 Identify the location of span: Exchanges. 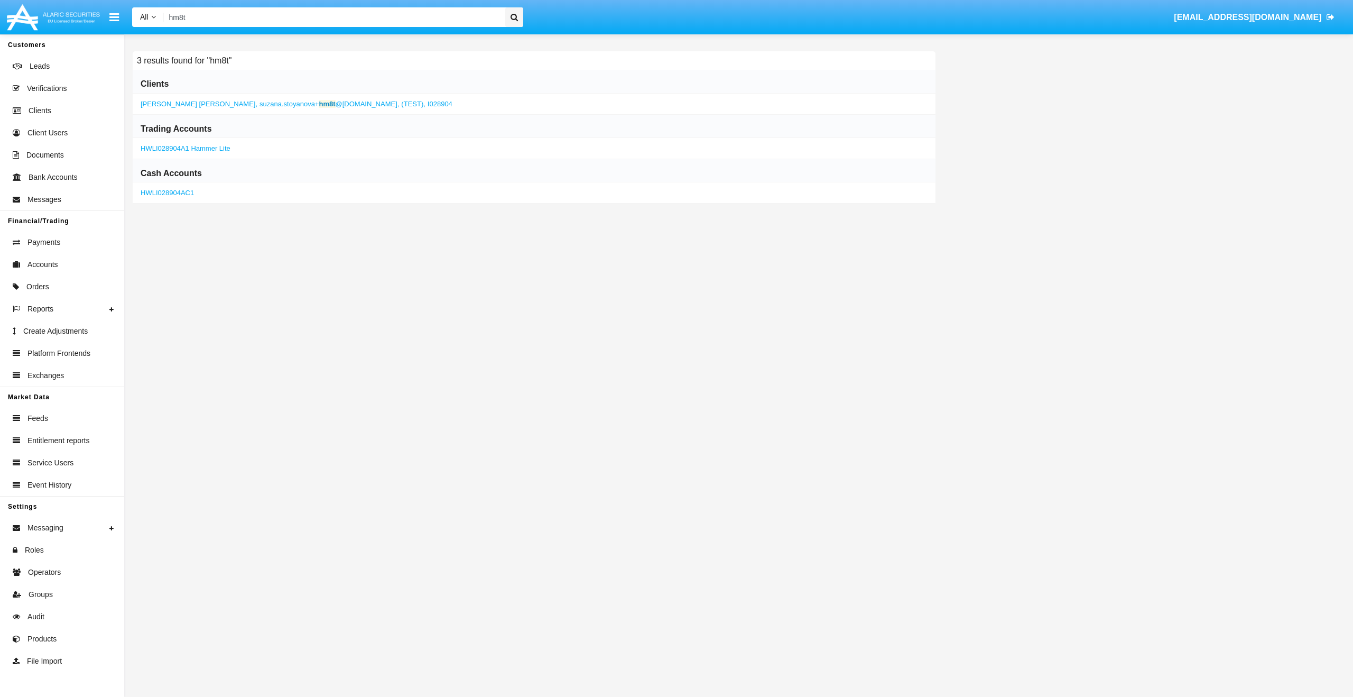
(45, 375).